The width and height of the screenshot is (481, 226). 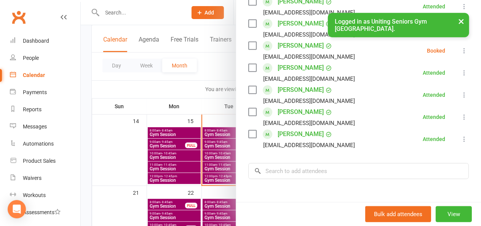 What do you see at coordinates (31, 58) in the screenshot?
I see `div: People` at bounding box center [31, 58].